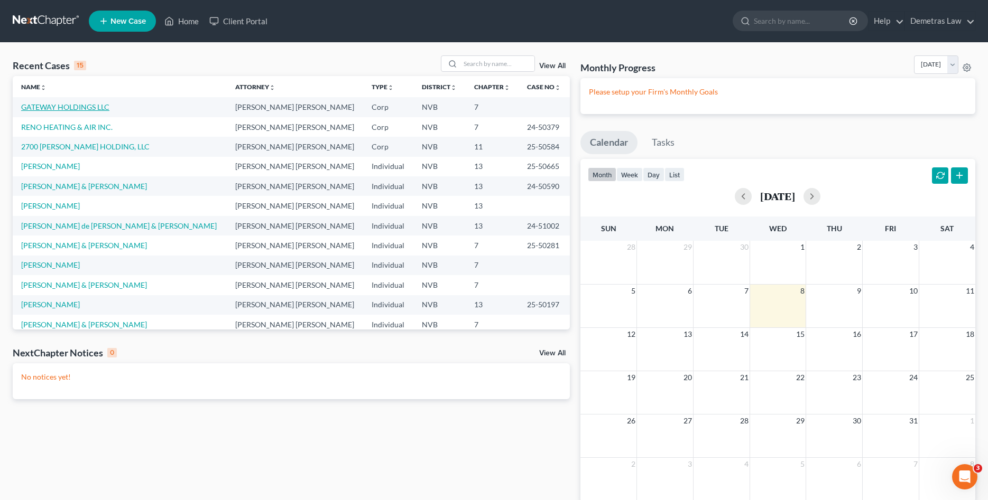  What do you see at coordinates (800, 421) in the screenshot?
I see `span: 29` at bounding box center [800, 421].